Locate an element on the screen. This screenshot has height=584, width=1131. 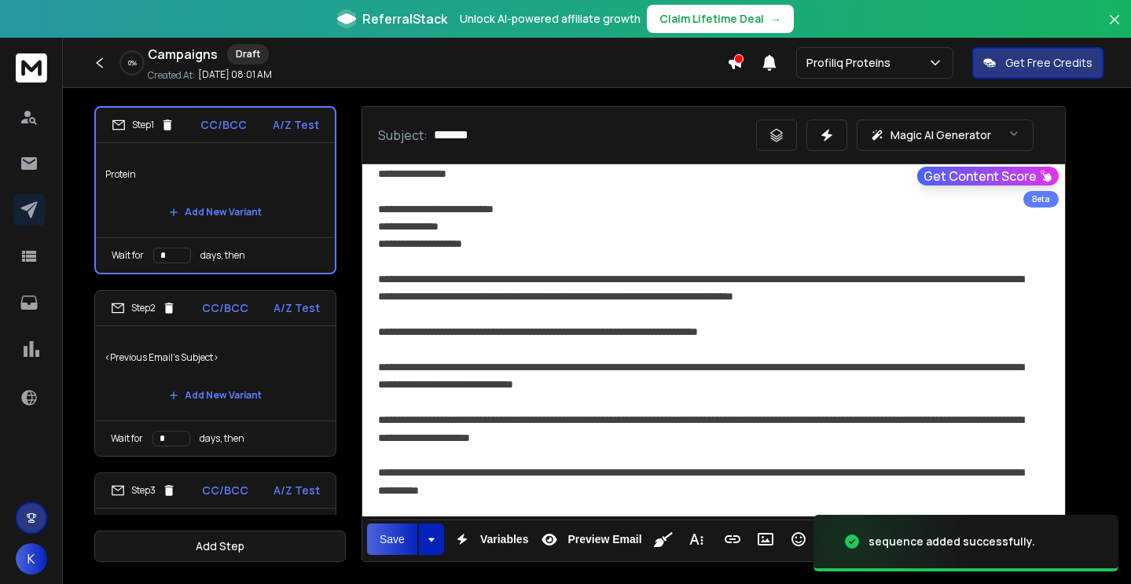
button: Close banner is located at coordinates (1114, 28).